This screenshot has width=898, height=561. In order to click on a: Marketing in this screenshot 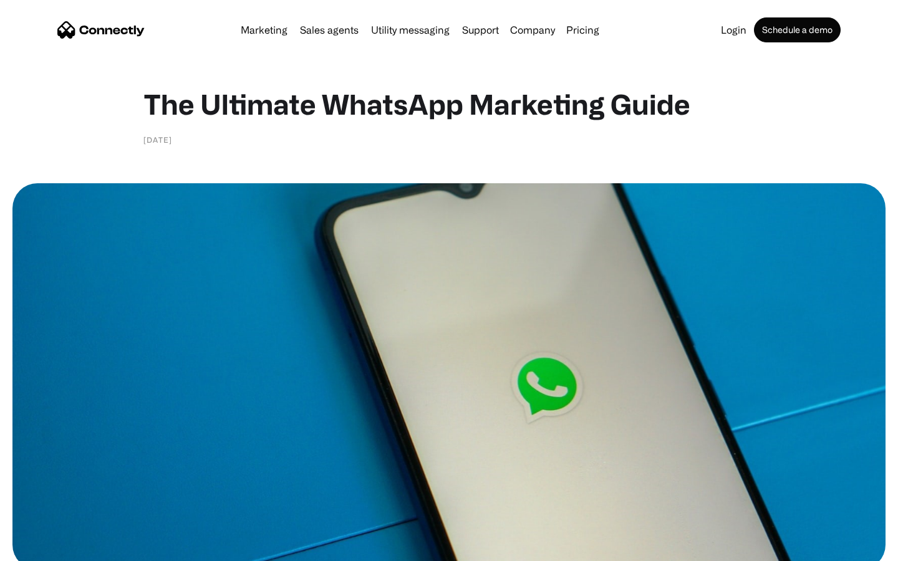, I will do `click(264, 30)`.